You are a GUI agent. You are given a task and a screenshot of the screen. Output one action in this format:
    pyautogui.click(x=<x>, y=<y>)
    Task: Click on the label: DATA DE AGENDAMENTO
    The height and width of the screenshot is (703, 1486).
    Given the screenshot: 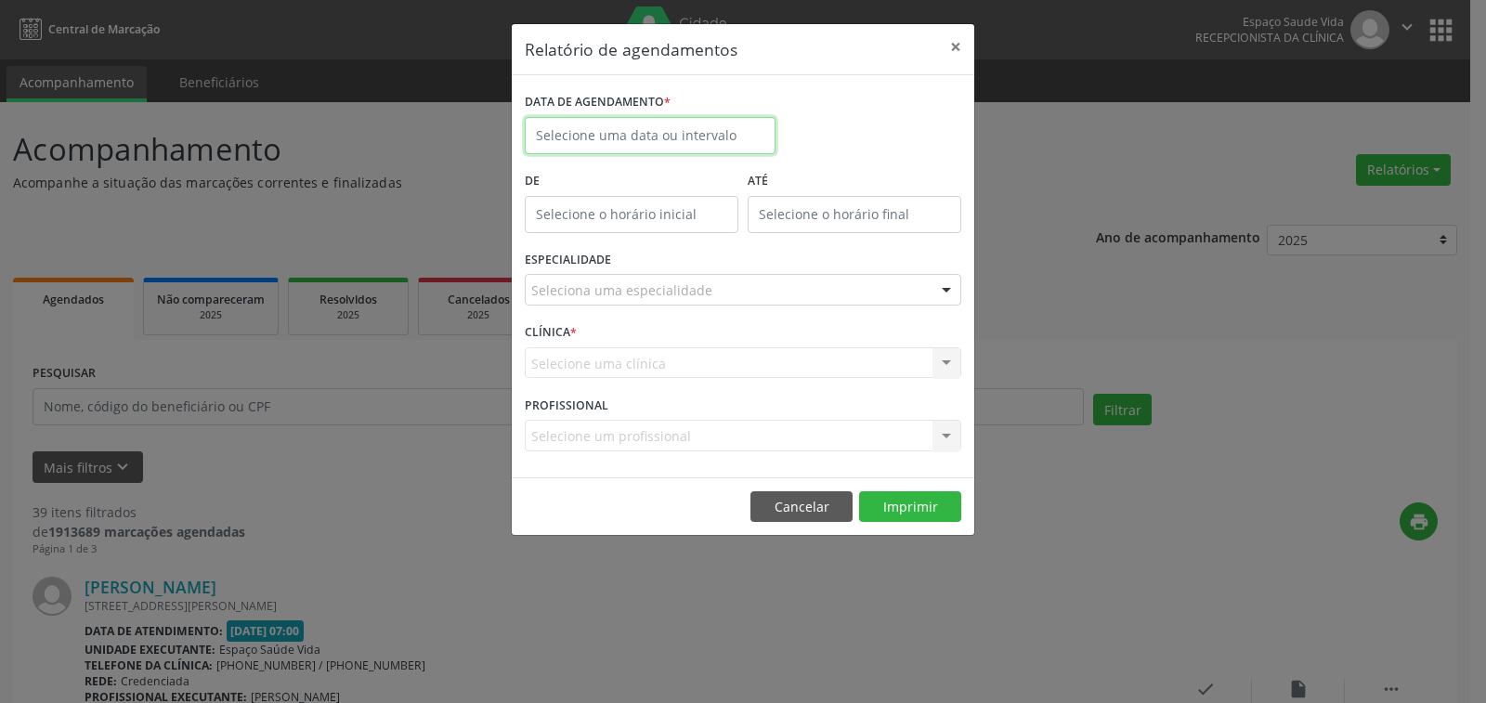 What is the action you would take?
    pyautogui.click(x=597, y=102)
    